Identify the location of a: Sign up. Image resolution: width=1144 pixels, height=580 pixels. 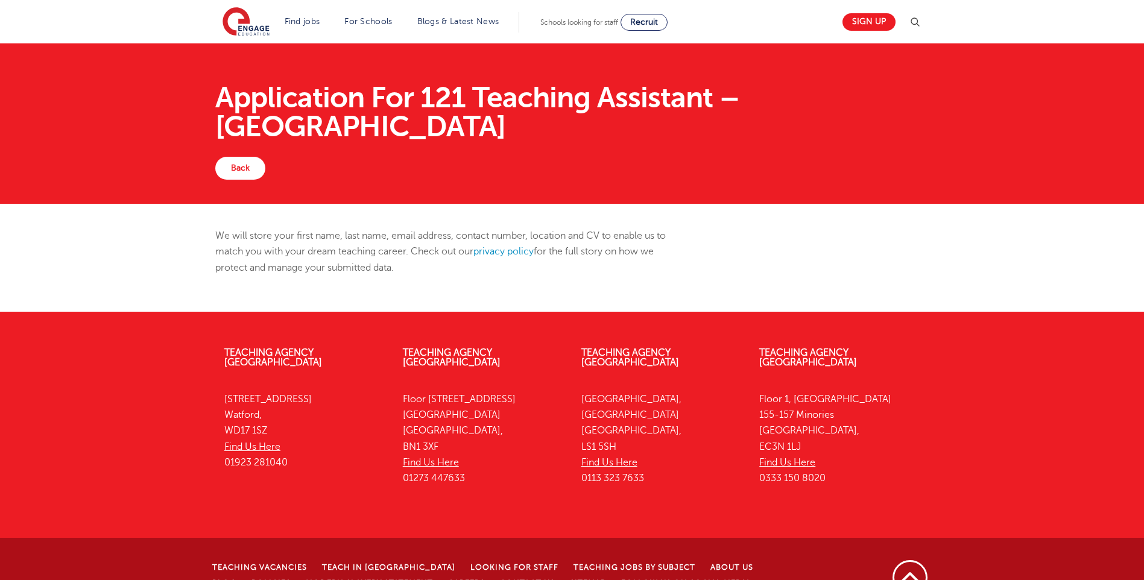
(869, 22).